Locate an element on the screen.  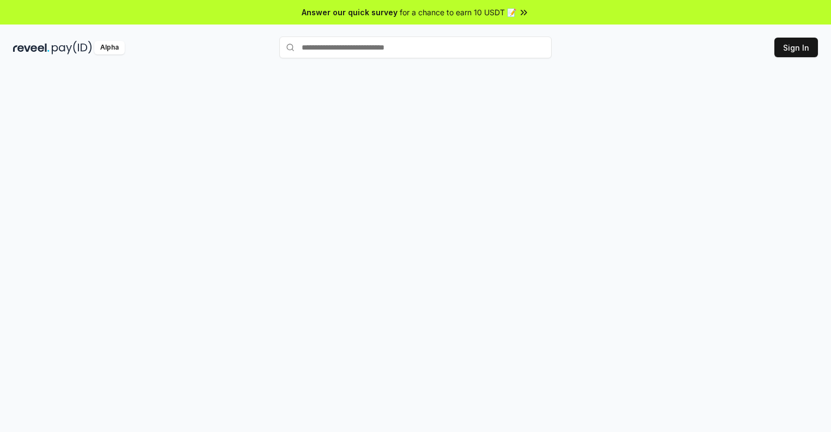
div: Alpha is located at coordinates (110, 47).